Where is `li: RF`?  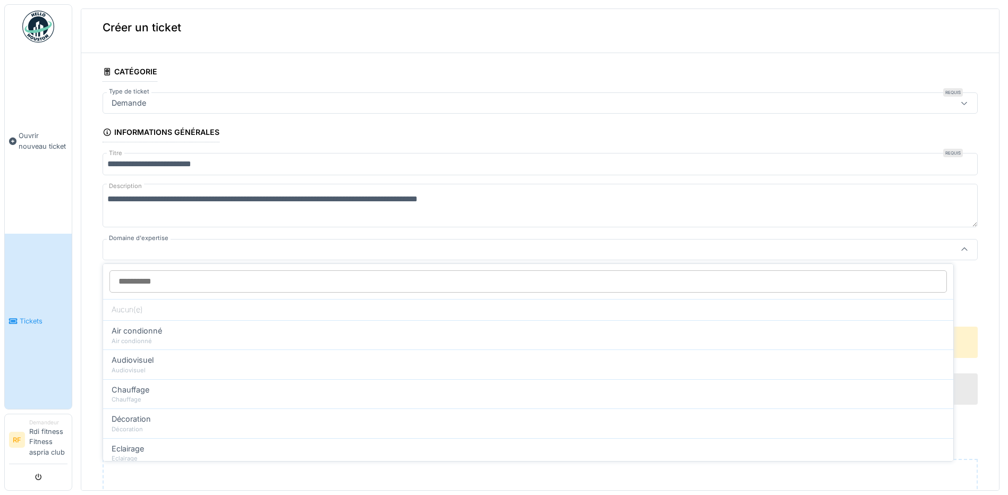 li: RF is located at coordinates (17, 440).